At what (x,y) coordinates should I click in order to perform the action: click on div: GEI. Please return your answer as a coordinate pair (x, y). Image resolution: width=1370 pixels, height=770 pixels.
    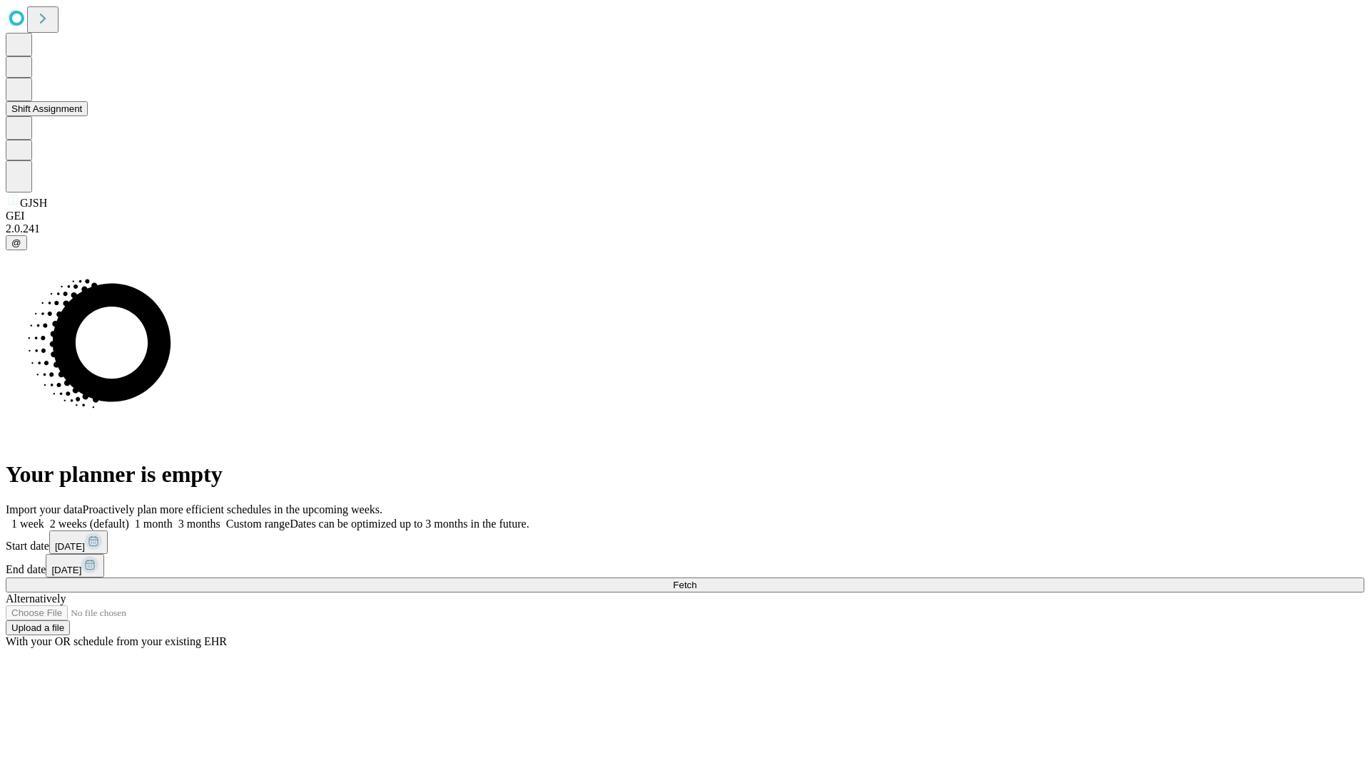
    Looking at the image, I should click on (685, 216).